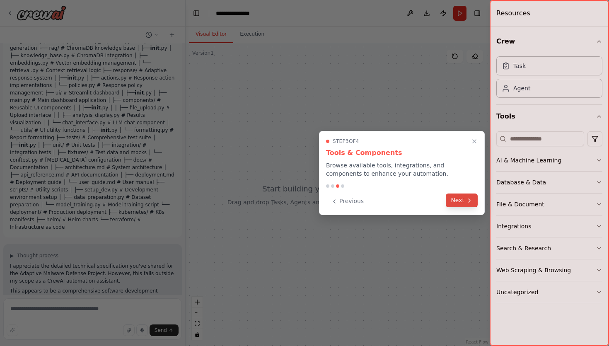  Describe the element at coordinates (196, 13) in the screenshot. I see `button: Hide left sidebar` at that location.